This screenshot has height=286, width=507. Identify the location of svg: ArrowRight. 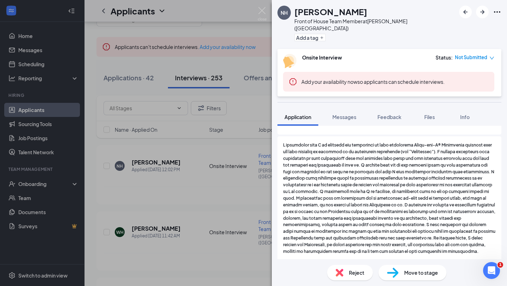
(482, 12).